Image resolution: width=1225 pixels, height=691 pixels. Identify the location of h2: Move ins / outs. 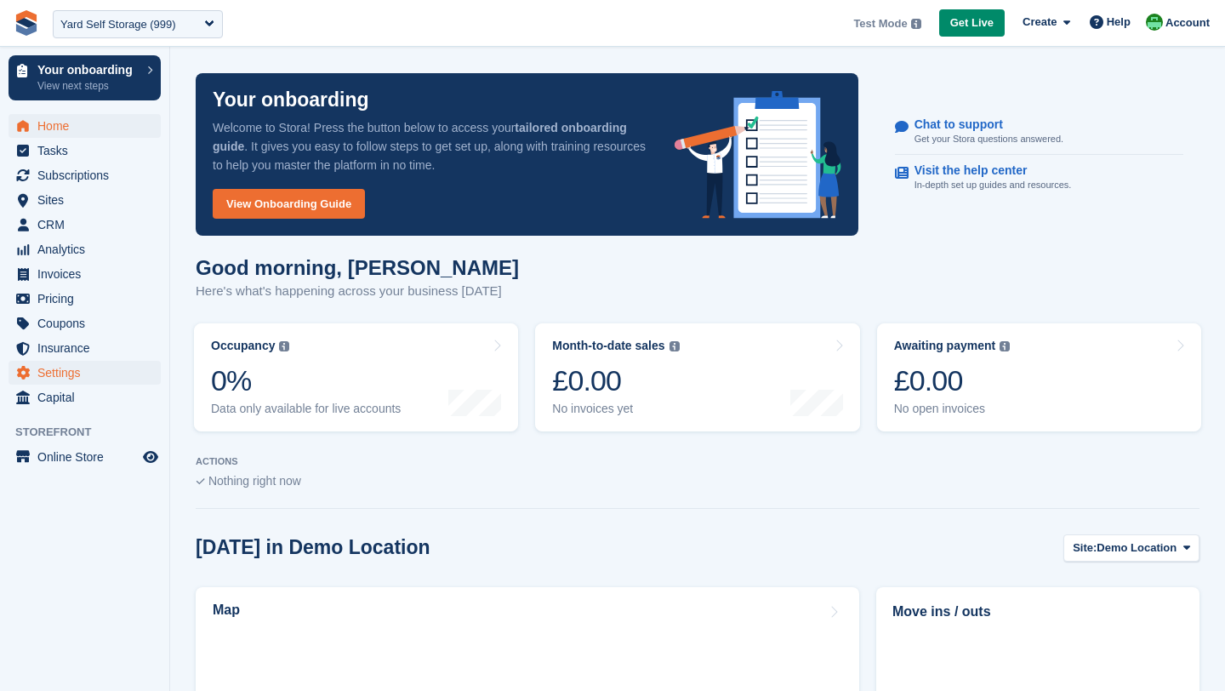
(1038, 611).